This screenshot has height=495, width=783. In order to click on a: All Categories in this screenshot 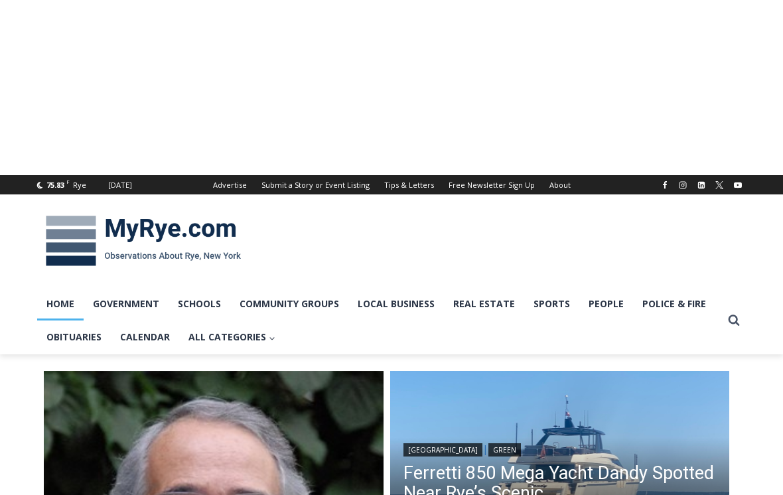, I will do `click(232, 337)`.